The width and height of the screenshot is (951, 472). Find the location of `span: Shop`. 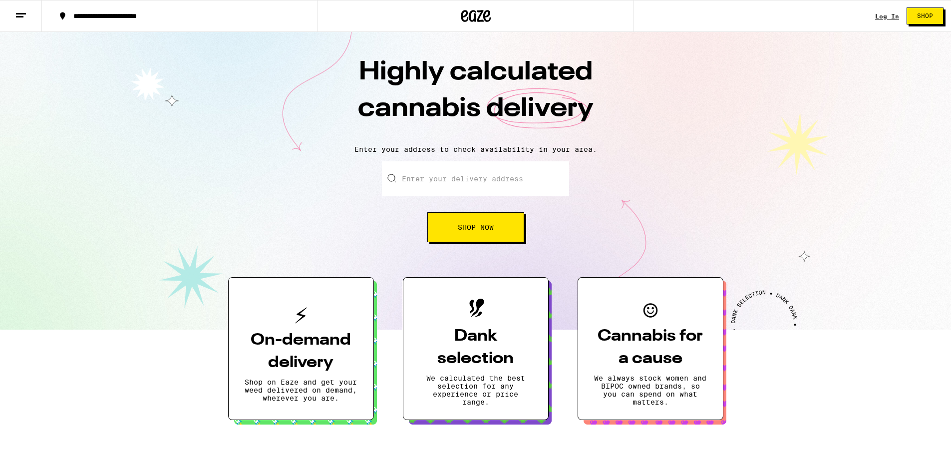

span: Shop is located at coordinates (925, 16).